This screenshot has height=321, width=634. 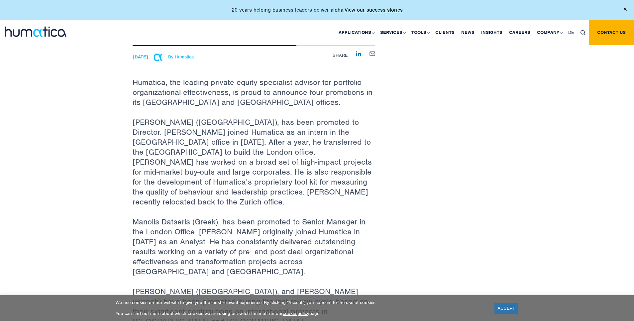 What do you see at coordinates (358, 53) in the screenshot?
I see `a: Share on LinkedIn` at bounding box center [358, 53].